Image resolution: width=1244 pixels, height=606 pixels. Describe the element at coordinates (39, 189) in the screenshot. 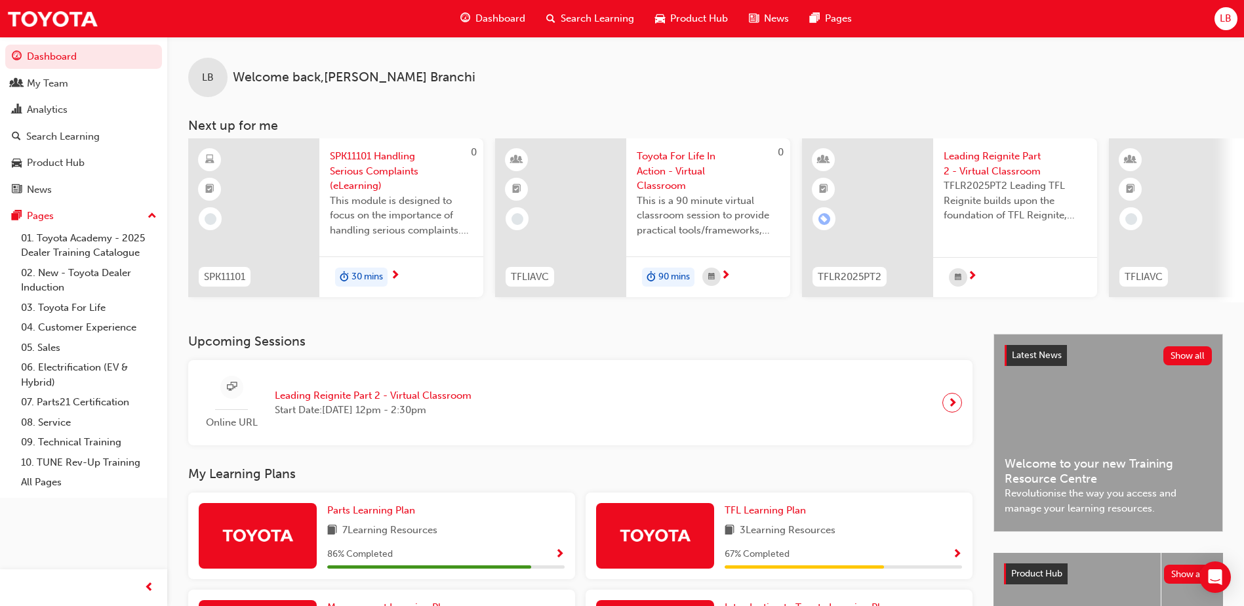

I see `div: News` at that location.